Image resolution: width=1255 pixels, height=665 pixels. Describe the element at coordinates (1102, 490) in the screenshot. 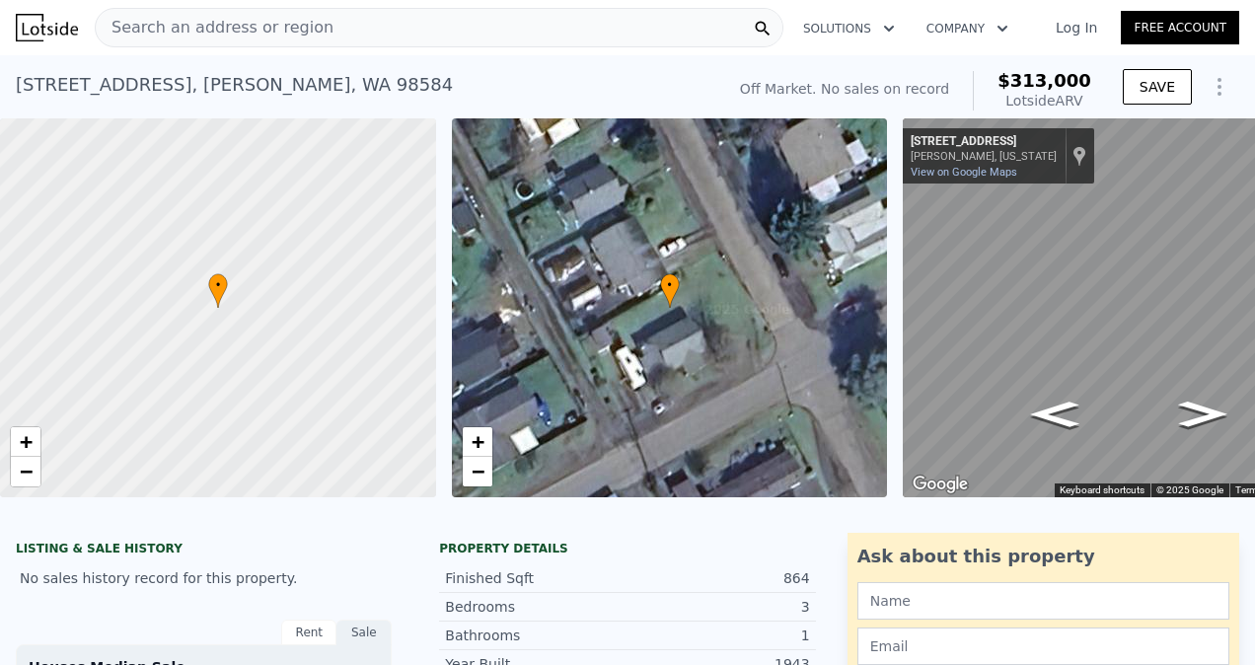

I see `button: Keyboard shortcuts` at that location.